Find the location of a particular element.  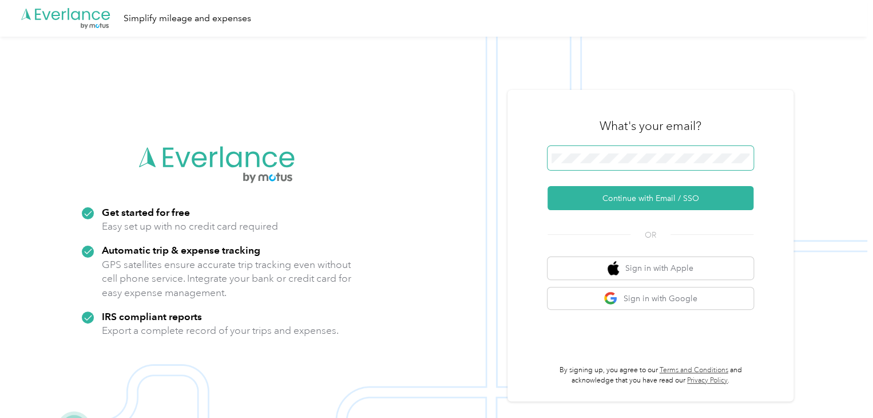

p: By signing up, you agree to our and acknowledge that you have read our . is located at coordinates (651, 375).